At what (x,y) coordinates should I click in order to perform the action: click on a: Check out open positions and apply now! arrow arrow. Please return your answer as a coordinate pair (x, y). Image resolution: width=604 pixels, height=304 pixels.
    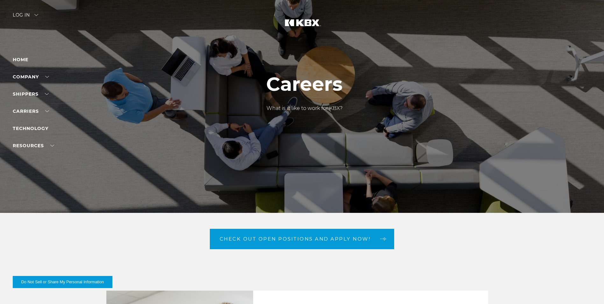
    Looking at the image, I should click on (302, 239).